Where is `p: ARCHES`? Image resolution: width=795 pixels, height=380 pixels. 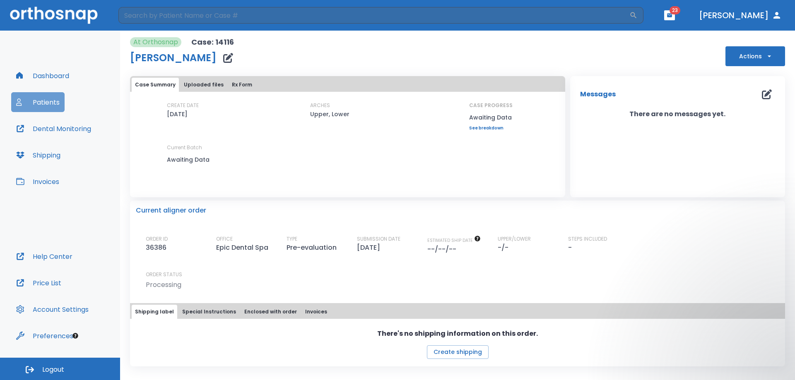
p: ARCHES is located at coordinates (320, 106).